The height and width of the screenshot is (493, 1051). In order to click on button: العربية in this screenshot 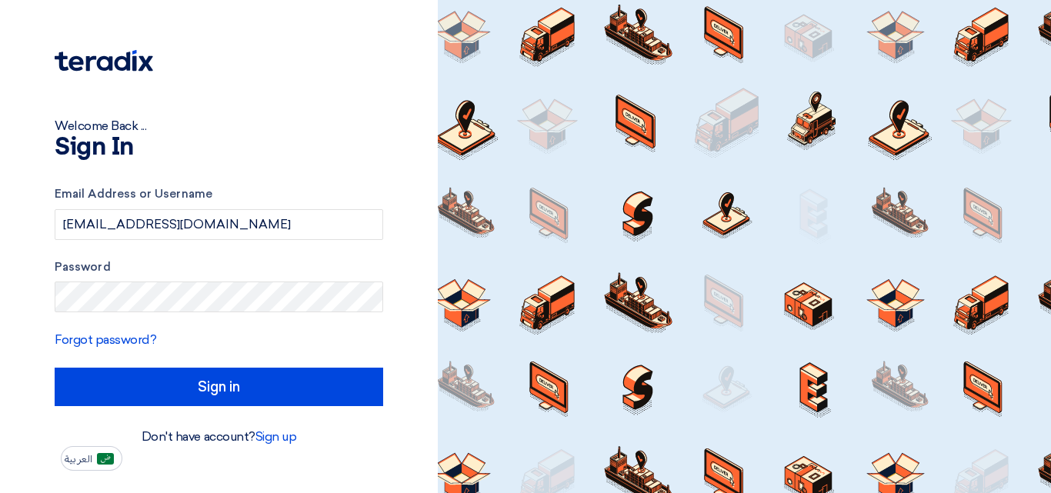, I will do `click(92, 459)`.